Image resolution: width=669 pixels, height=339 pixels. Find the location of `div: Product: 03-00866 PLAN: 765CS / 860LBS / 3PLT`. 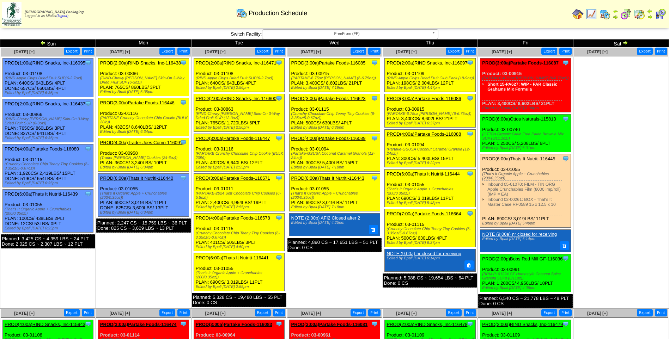

div: Product: 03-00866 PLAN: 765CS / 860LBS / 3PLT is located at coordinates (143, 77).